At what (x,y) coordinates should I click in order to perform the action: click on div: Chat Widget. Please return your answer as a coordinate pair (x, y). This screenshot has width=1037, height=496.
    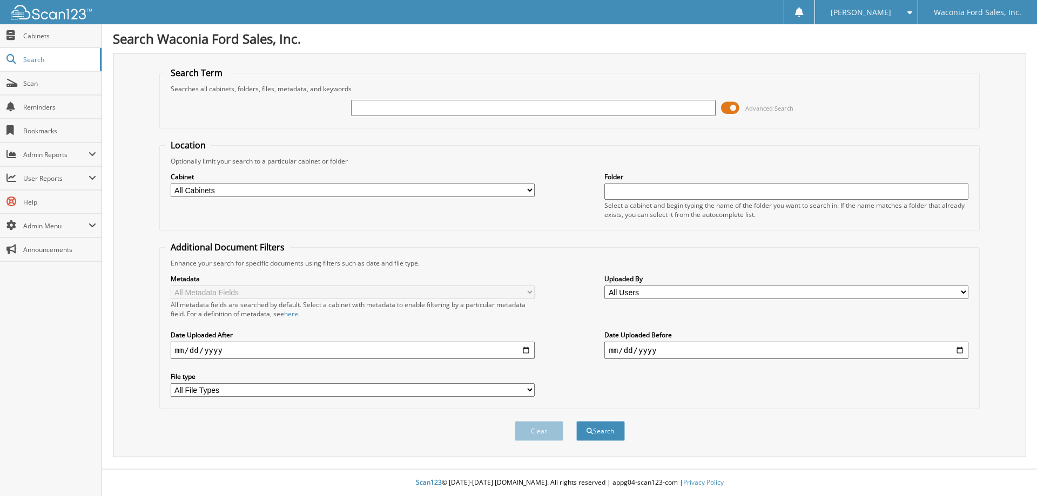
    Looking at the image, I should click on (1010, 470).